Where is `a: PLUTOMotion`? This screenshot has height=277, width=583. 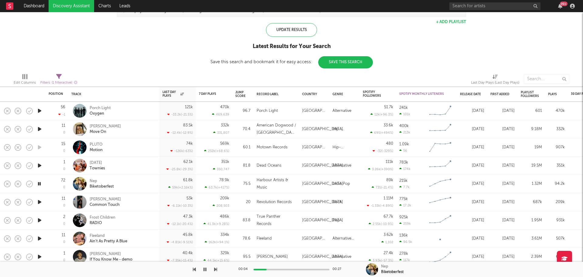 a: PLUTOMotion is located at coordinates (96, 147).